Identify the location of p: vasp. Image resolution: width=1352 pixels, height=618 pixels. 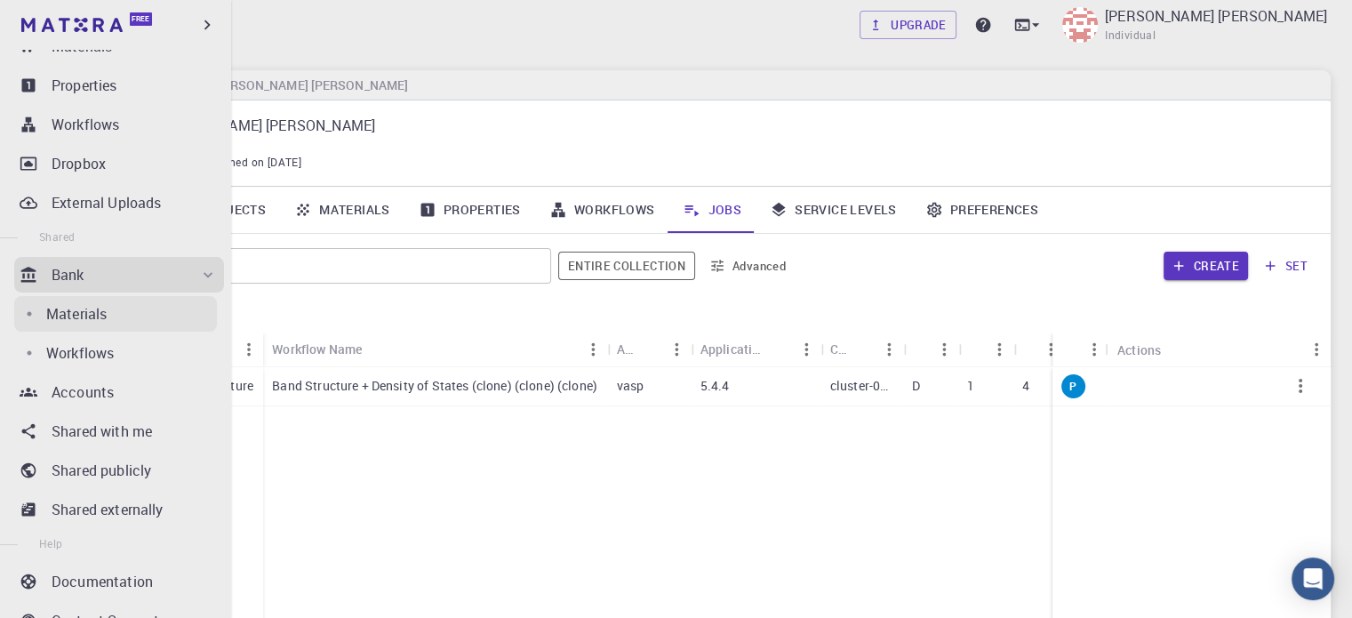
(630, 386).